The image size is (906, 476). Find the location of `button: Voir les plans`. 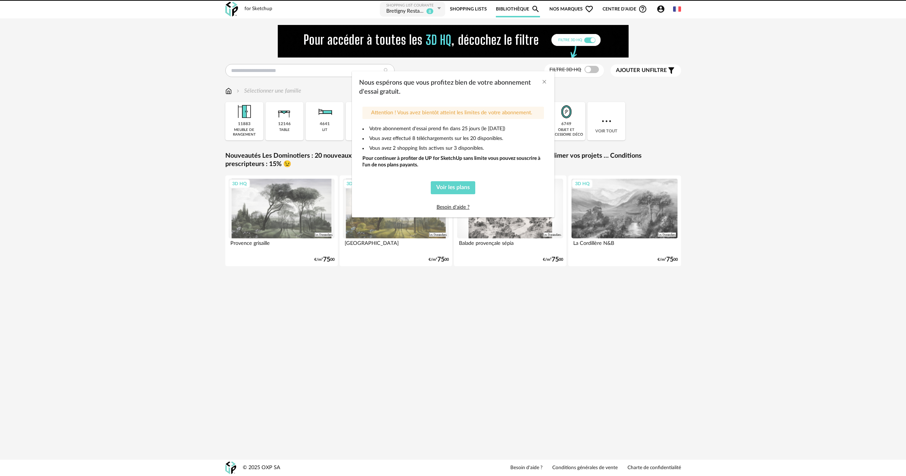

button: Voir les plans is located at coordinates (453, 188).